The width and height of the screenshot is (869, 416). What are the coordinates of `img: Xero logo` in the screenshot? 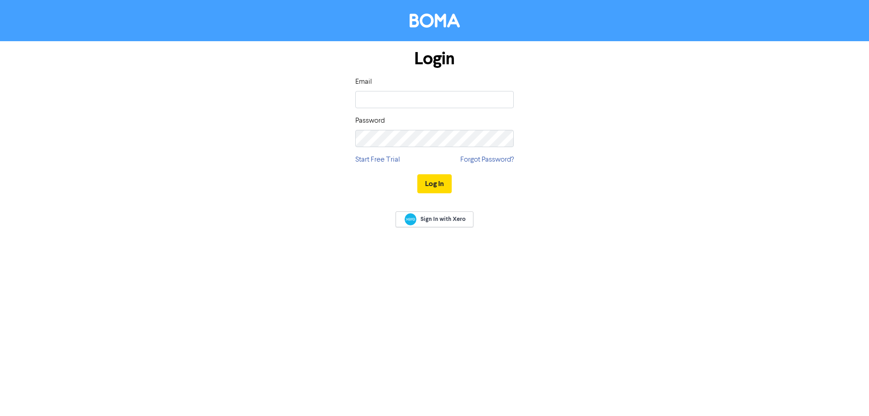 It's located at (411, 219).